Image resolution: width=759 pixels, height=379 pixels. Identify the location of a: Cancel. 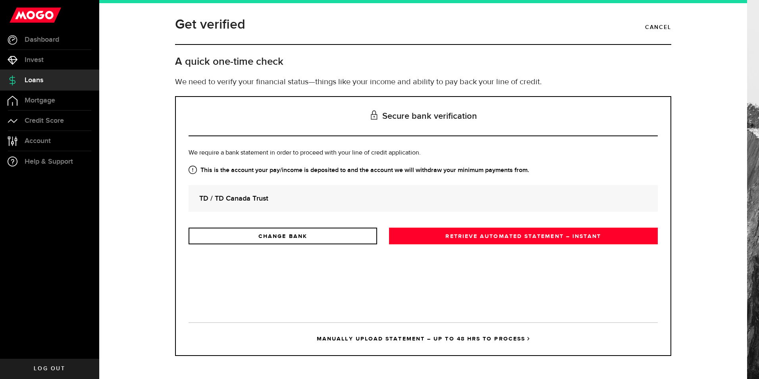
(658, 27).